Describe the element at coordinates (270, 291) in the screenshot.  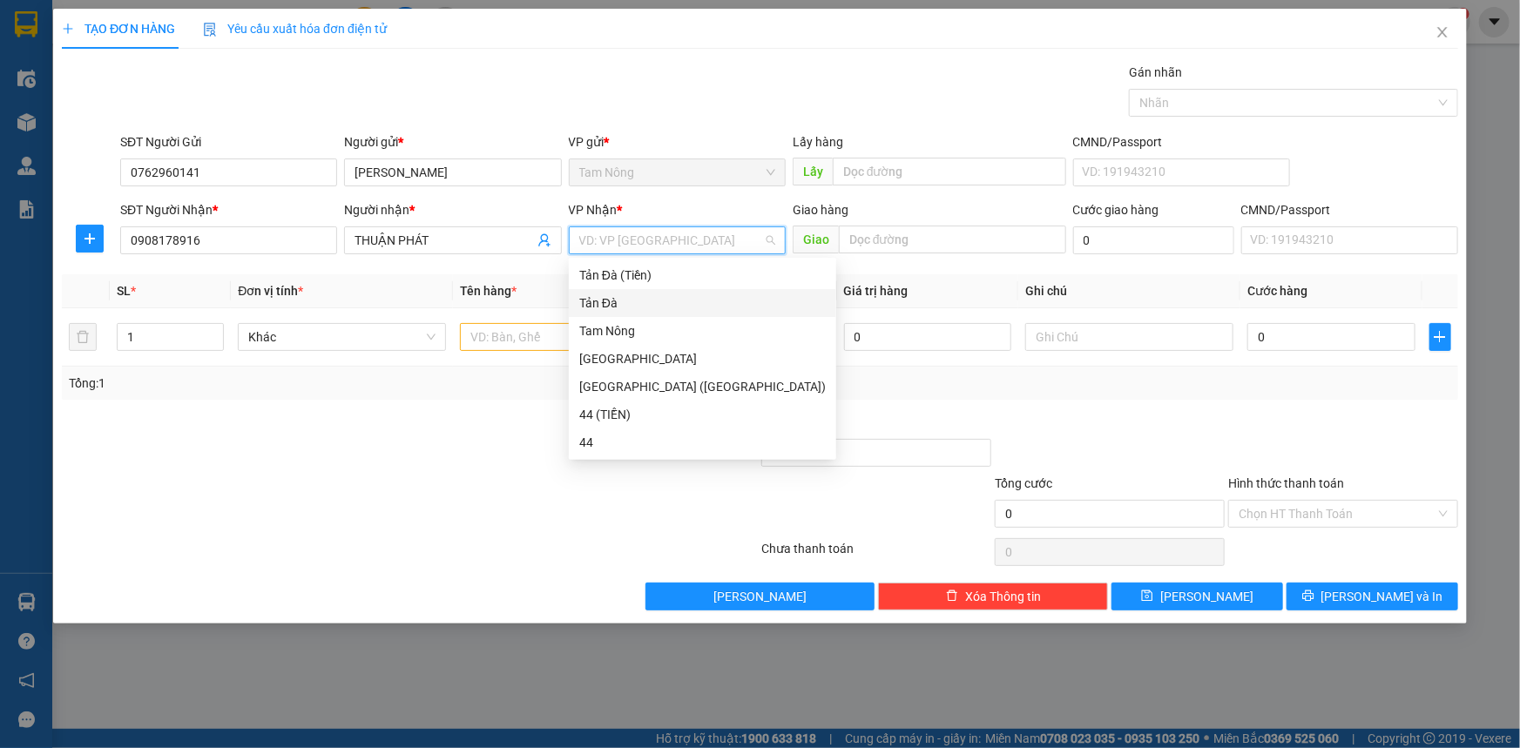
I see `span: Đơn vị tính` at that location.